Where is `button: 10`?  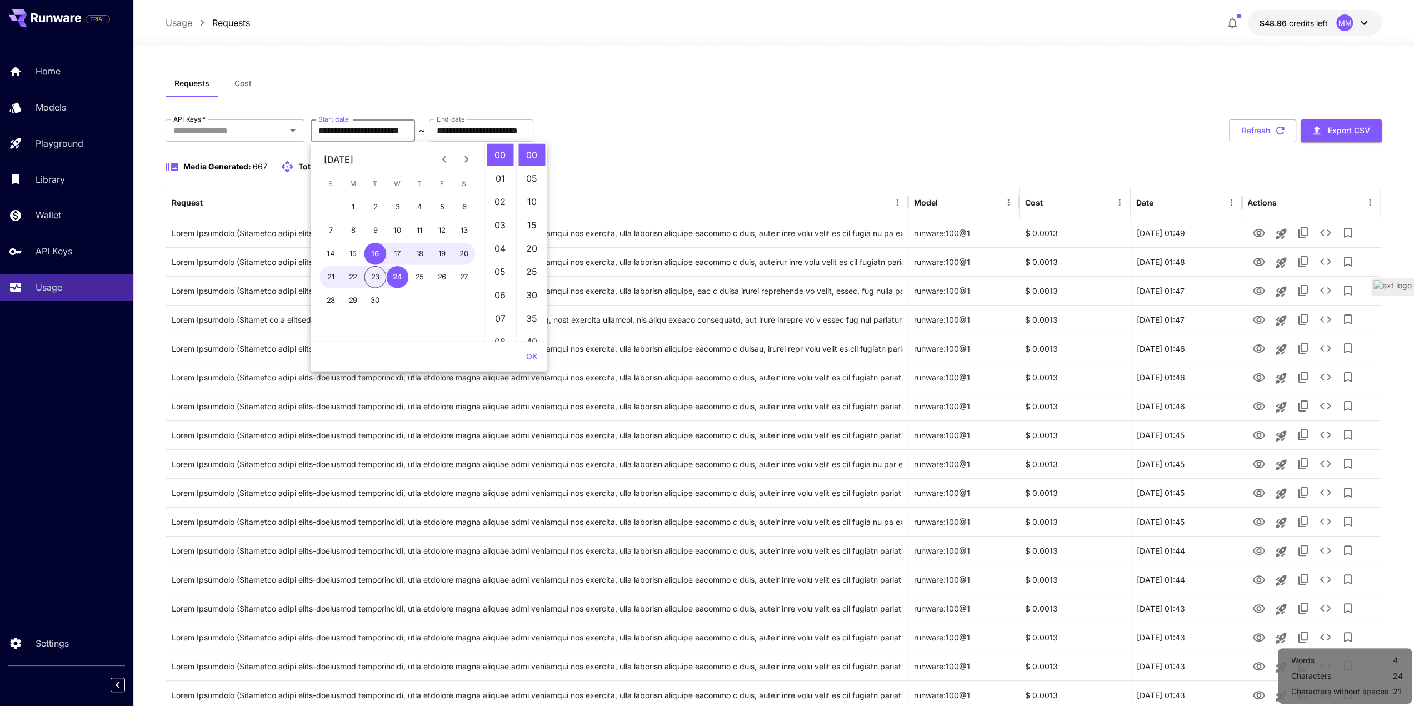
button: 10 is located at coordinates (398, 231).